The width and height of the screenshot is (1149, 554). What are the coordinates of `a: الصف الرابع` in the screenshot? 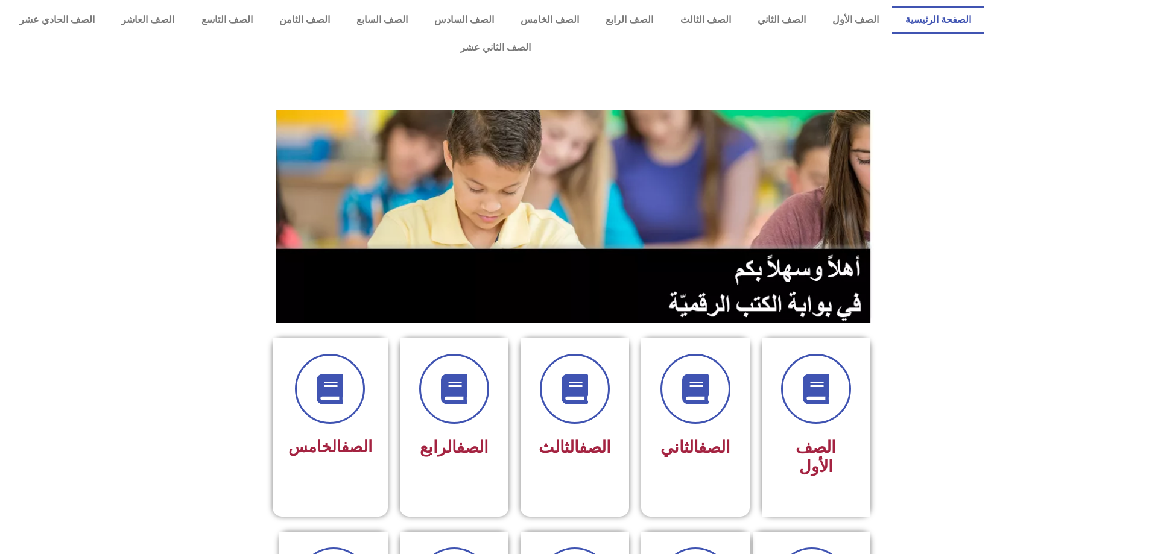 It's located at (629, 20).